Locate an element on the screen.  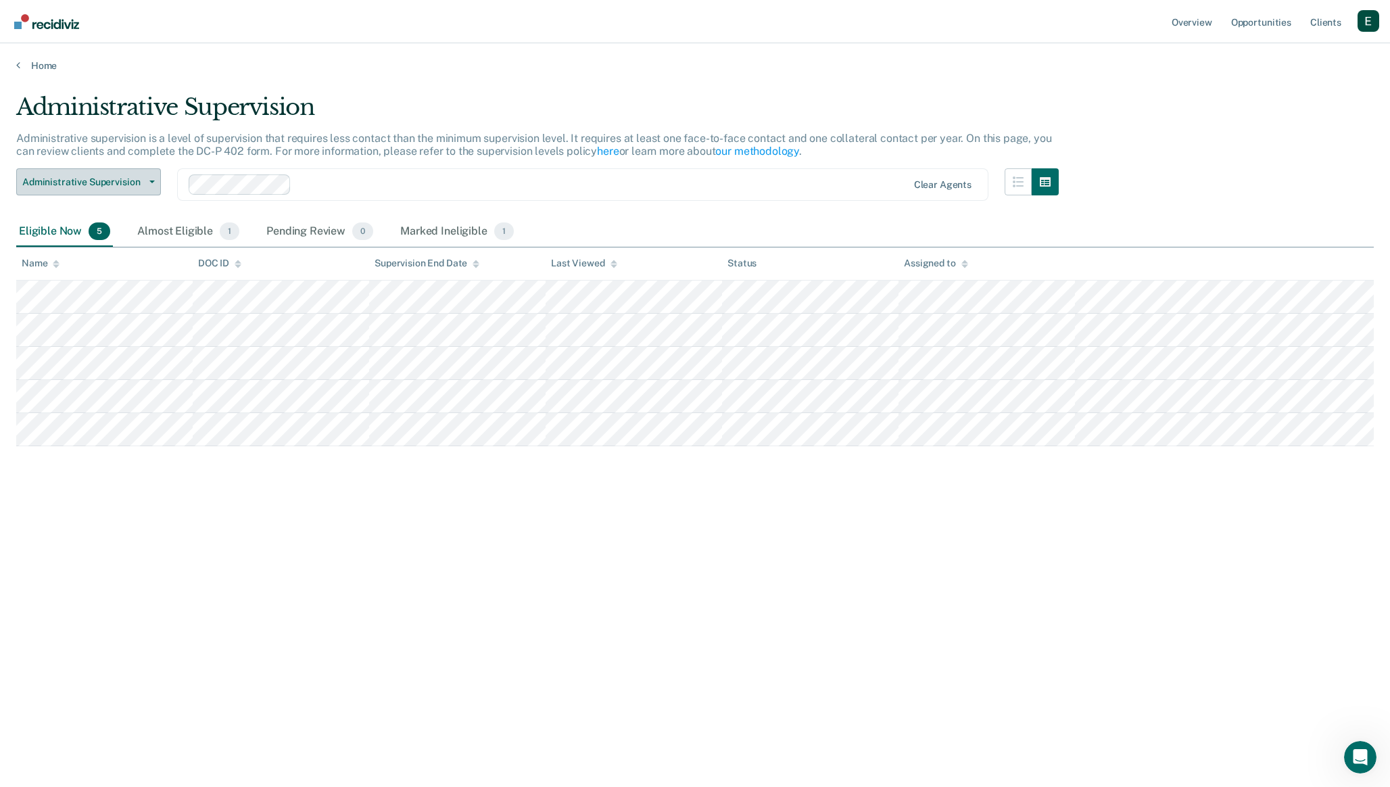
span: Administrative Supervision is located at coordinates (83, 182).